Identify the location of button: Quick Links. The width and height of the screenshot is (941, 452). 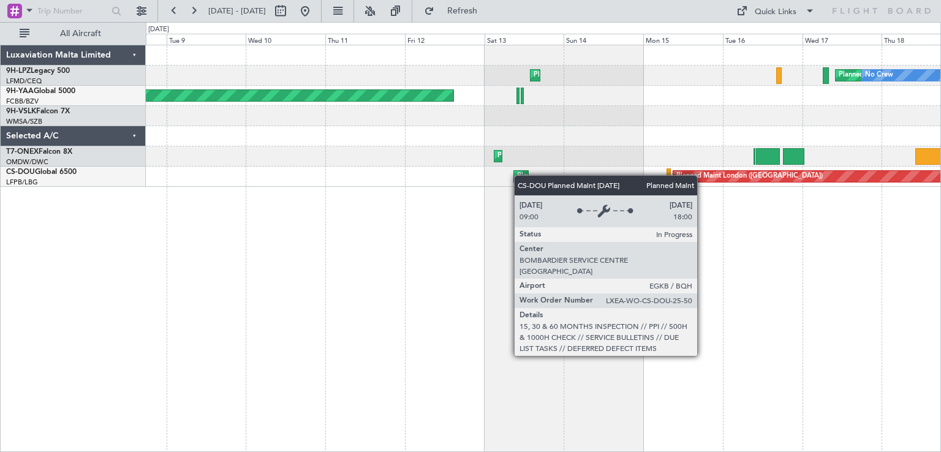
(776, 11).